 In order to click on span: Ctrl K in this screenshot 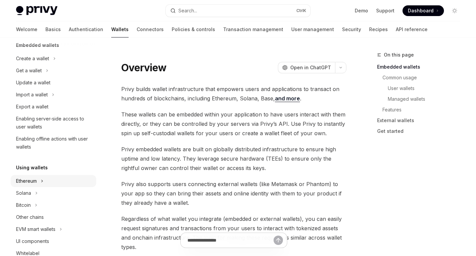, I will do `click(302, 11)`.